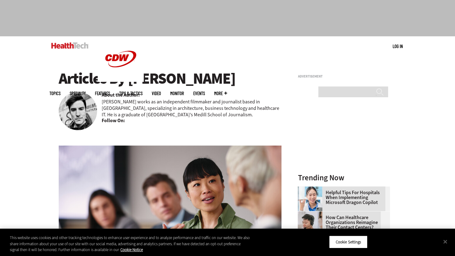 The width and height of the screenshot is (455, 256). I want to click on b: Follow On:, so click(113, 121).